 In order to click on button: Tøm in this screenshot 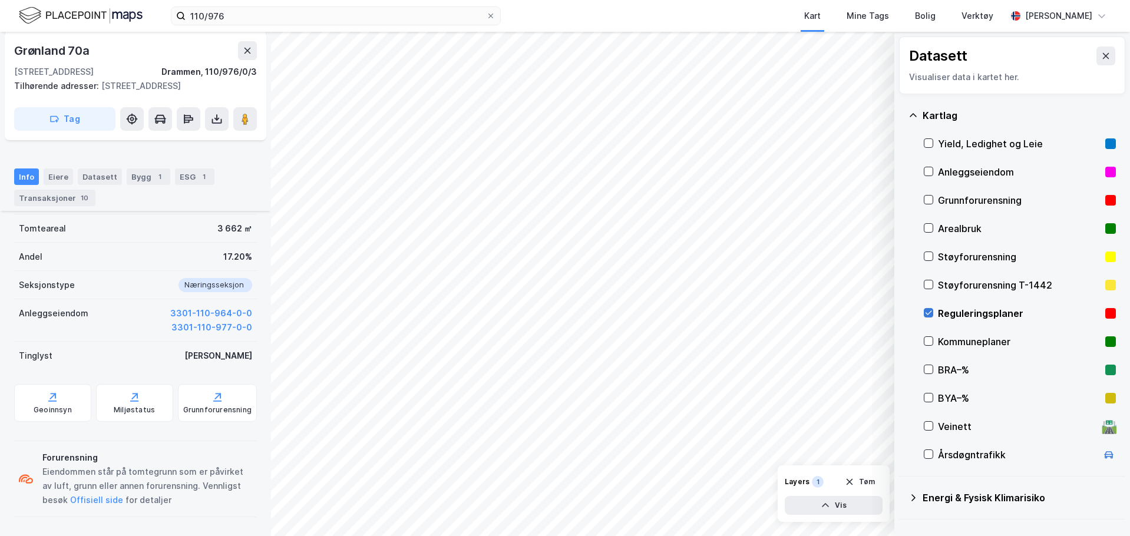, I will do `click(859, 482)`.